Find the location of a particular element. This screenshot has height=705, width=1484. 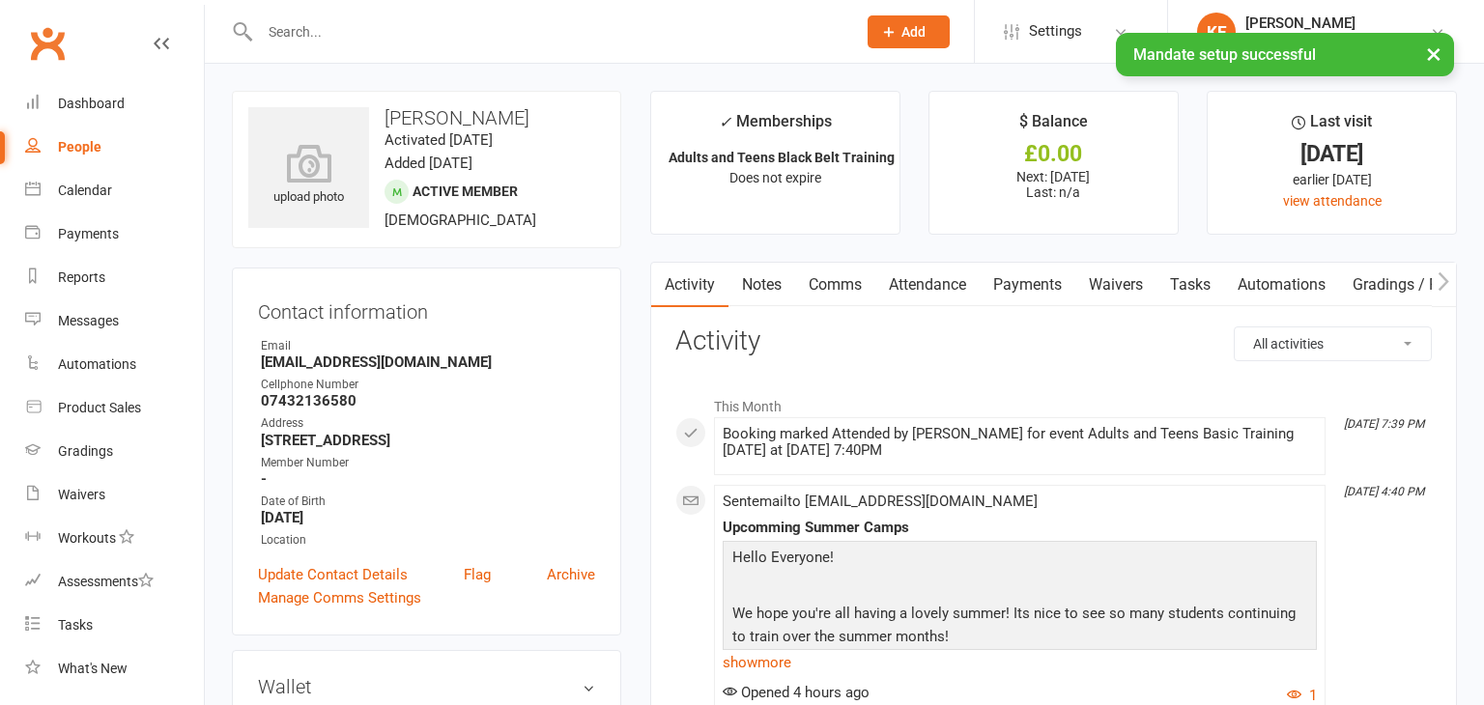

button: Add is located at coordinates (908, 32).